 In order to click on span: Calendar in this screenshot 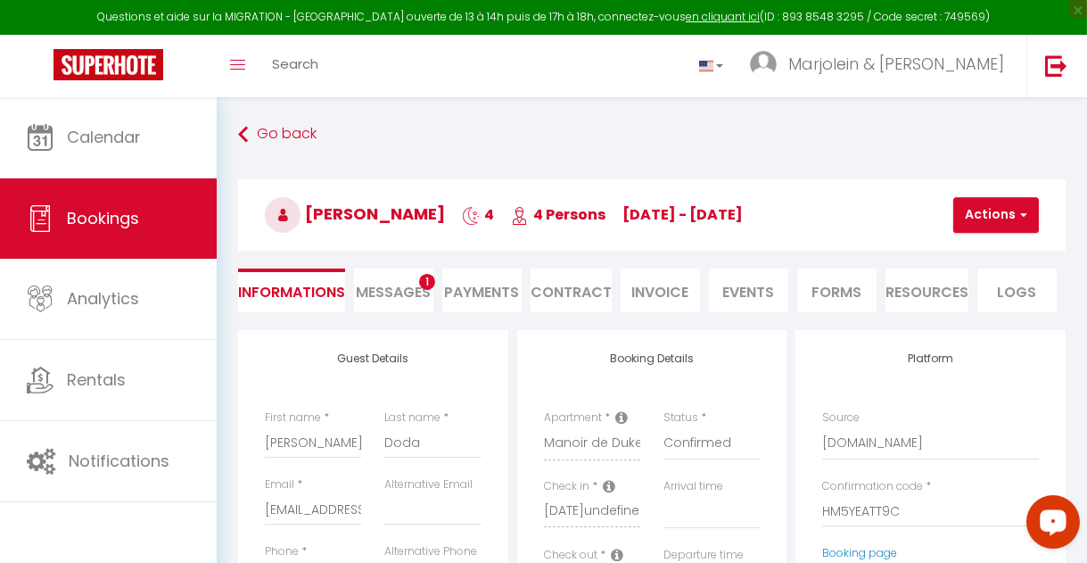, I will do `click(103, 136)`.